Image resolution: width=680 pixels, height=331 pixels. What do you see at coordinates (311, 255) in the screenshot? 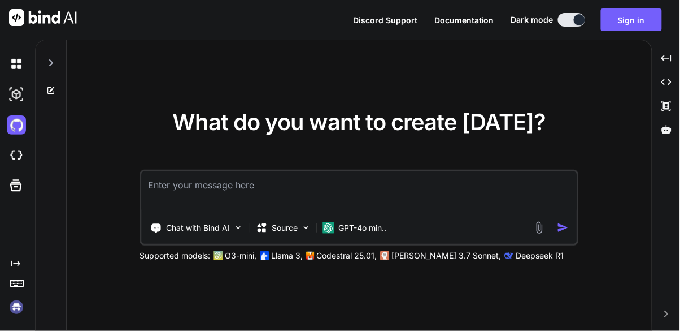
I see `img: Mistral-AI` at bounding box center [311, 255].